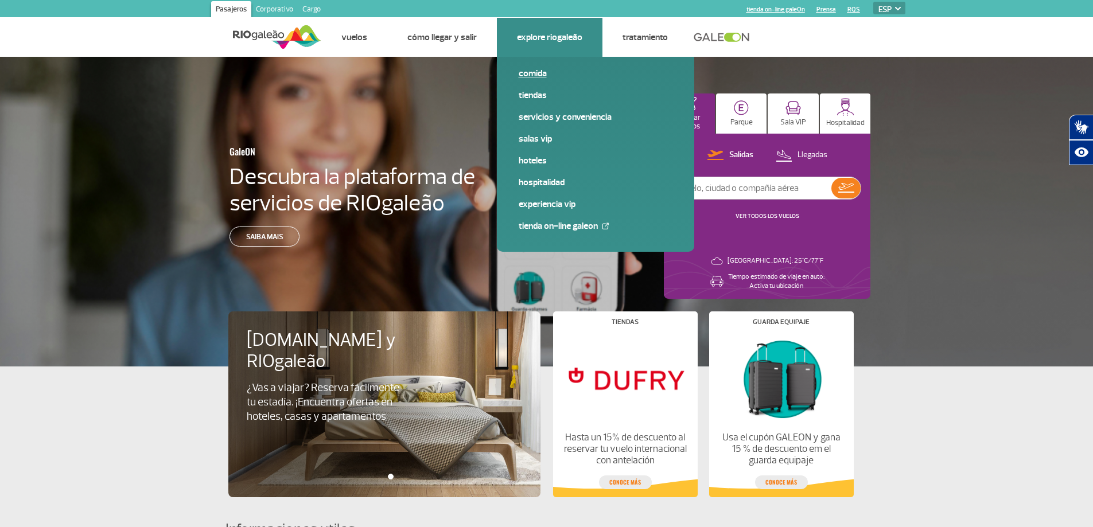 Image resolution: width=1093 pixels, height=527 pixels. I want to click on p: Salidas, so click(742, 155).